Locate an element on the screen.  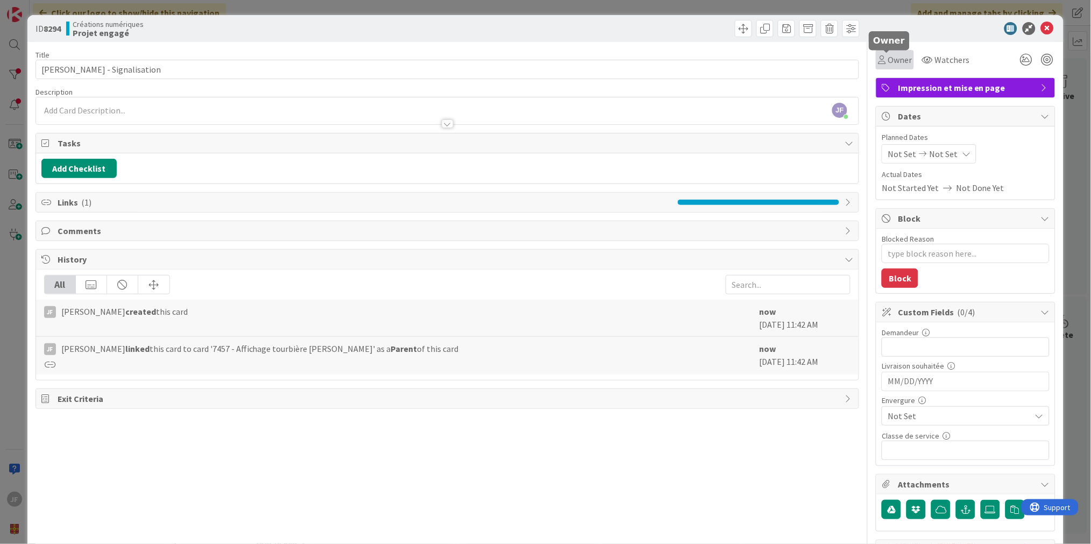
label: Blocked Reason is located at coordinates (908, 239).